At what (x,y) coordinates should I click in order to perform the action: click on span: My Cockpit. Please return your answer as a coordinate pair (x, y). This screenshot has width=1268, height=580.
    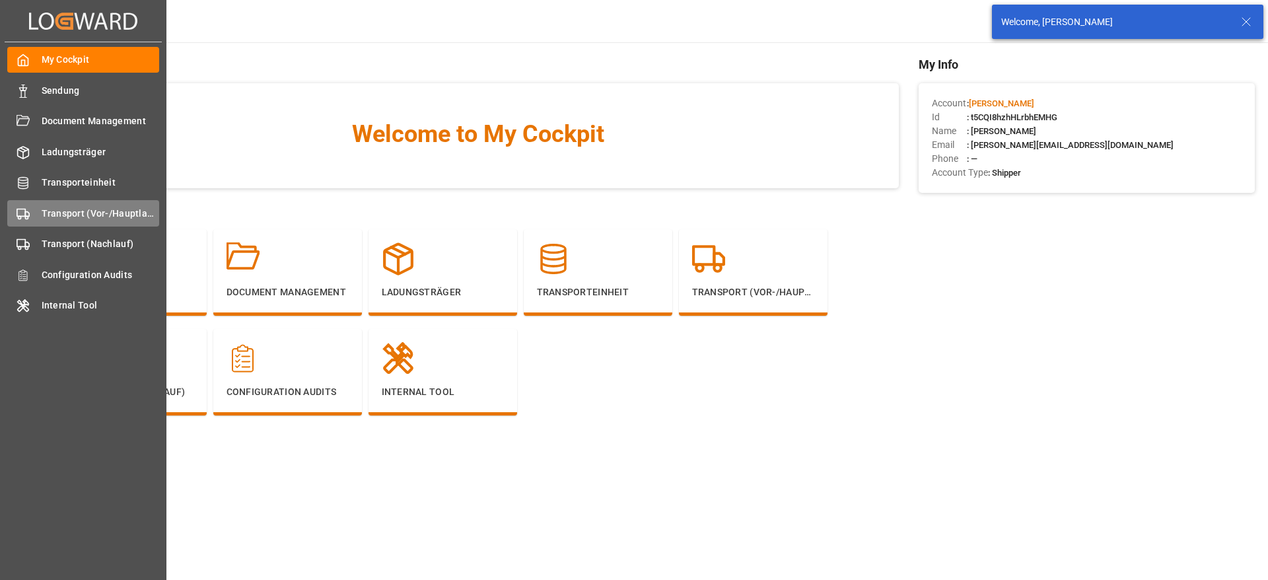
    Looking at the image, I should click on (100, 59).